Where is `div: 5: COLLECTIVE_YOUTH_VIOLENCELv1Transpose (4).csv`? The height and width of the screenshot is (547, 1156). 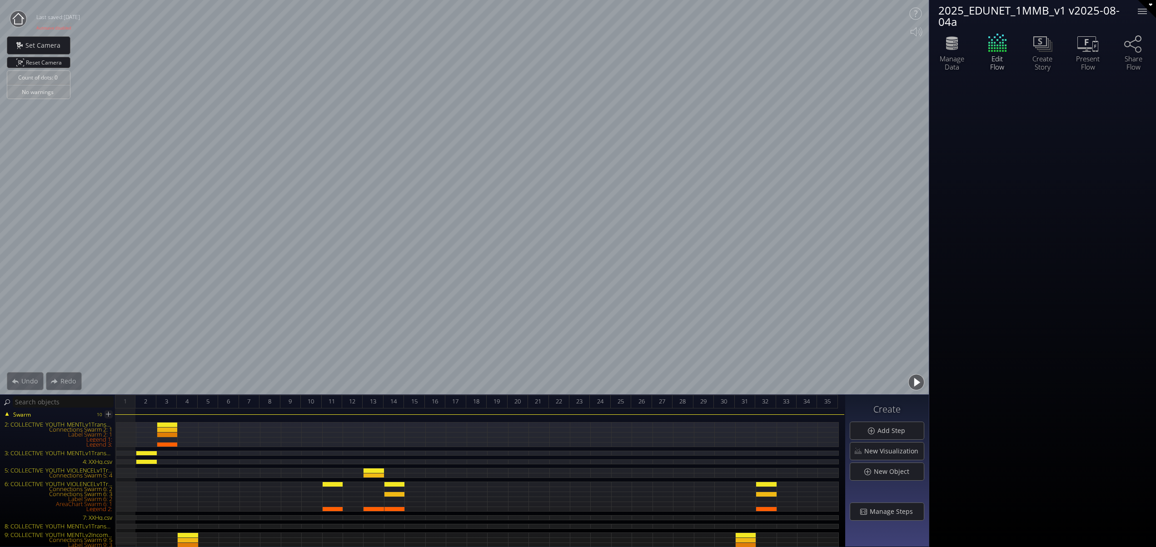
div: 5: COLLECTIVE_YOUTH_VIOLENCELv1Transpose (4).csv is located at coordinates (58, 470).